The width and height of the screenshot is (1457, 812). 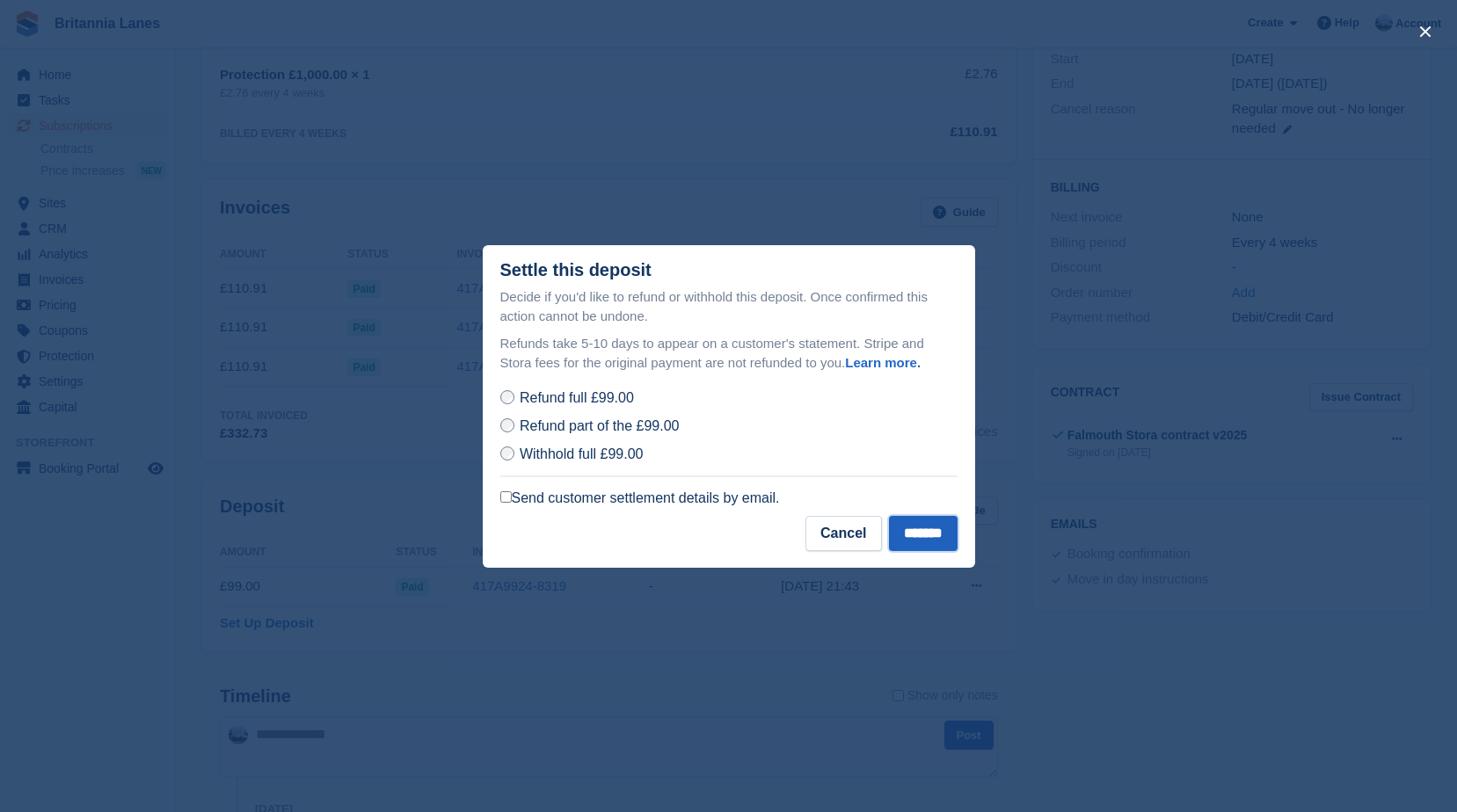 I want to click on input: Refund part of the £99.00, so click(x=508, y=426).